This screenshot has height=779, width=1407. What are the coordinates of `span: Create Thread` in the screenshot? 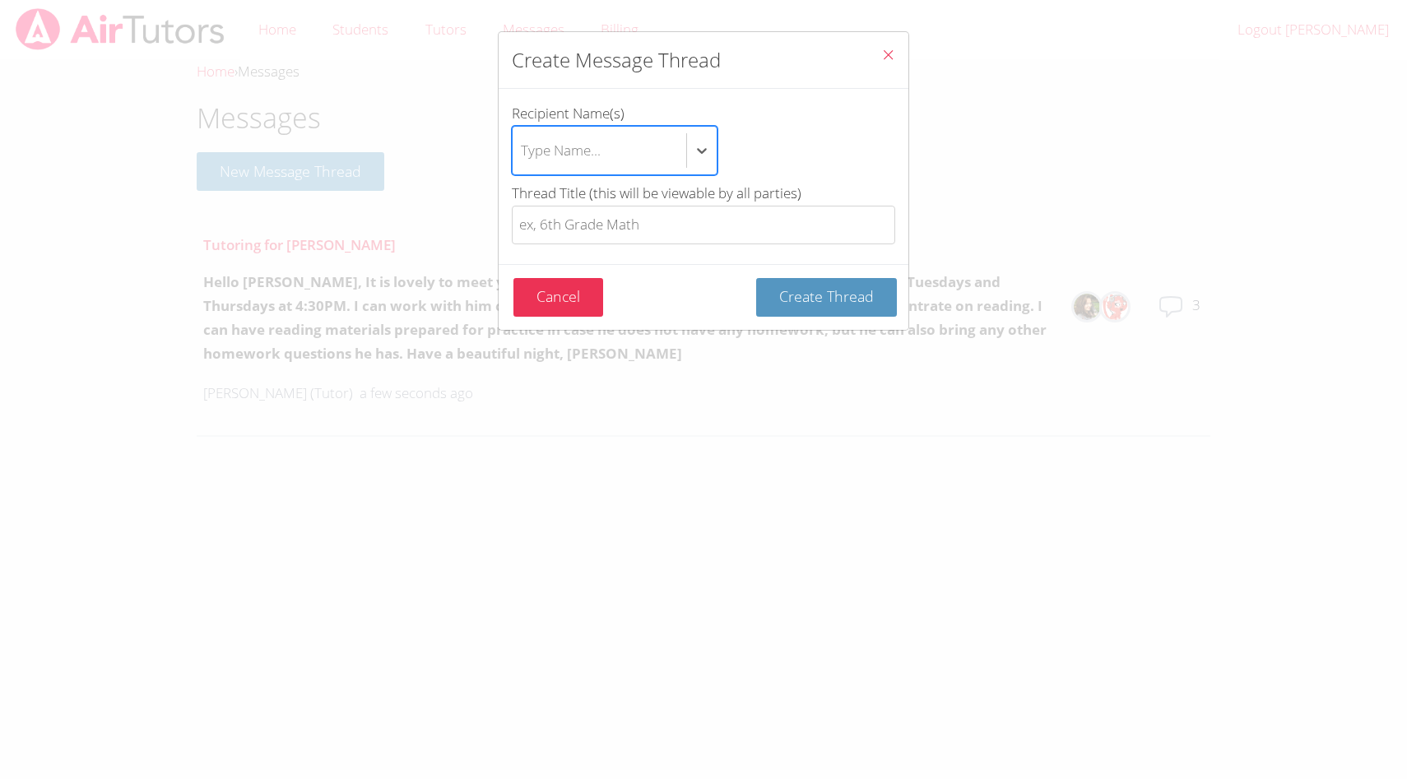 It's located at (826, 296).